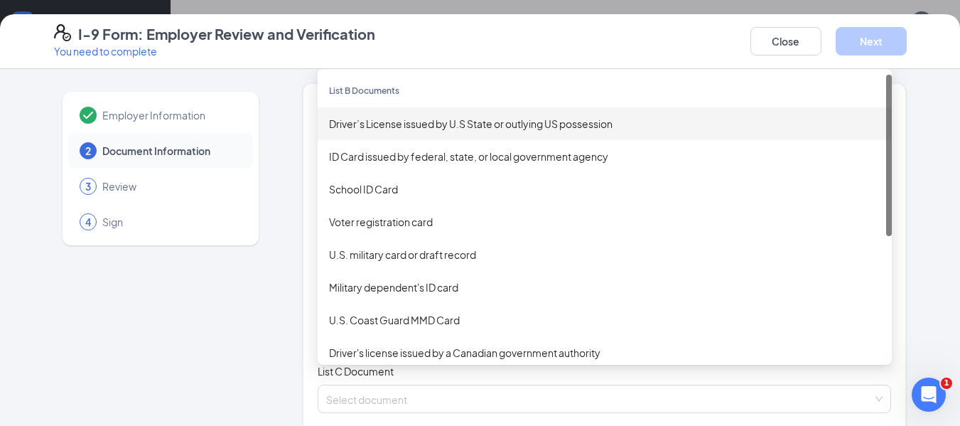 This screenshot has height=426, width=960. I want to click on div: Voter registration card, so click(605, 222).